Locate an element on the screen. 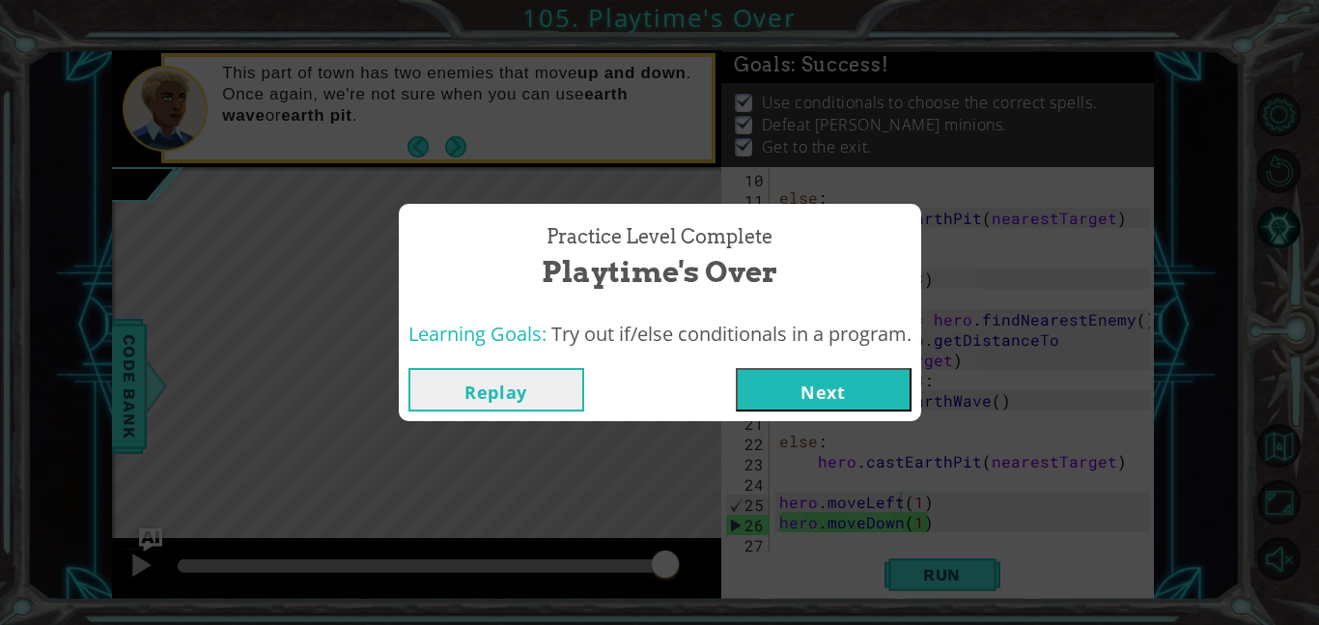 The width and height of the screenshot is (1319, 625). span: Practice Level Complete is located at coordinates (660, 237).